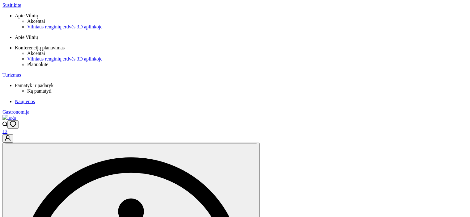 This screenshot has height=217, width=470. Describe the element at coordinates (241, 102) in the screenshot. I see `a: Naujienos` at that location.